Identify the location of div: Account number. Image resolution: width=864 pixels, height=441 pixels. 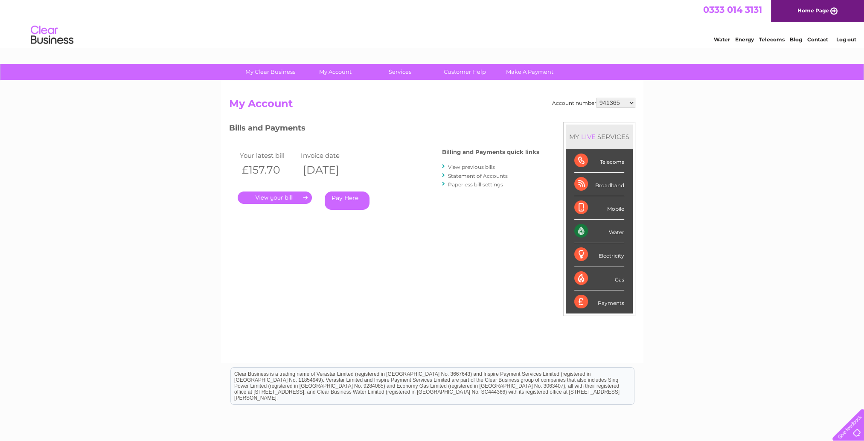
(594, 103).